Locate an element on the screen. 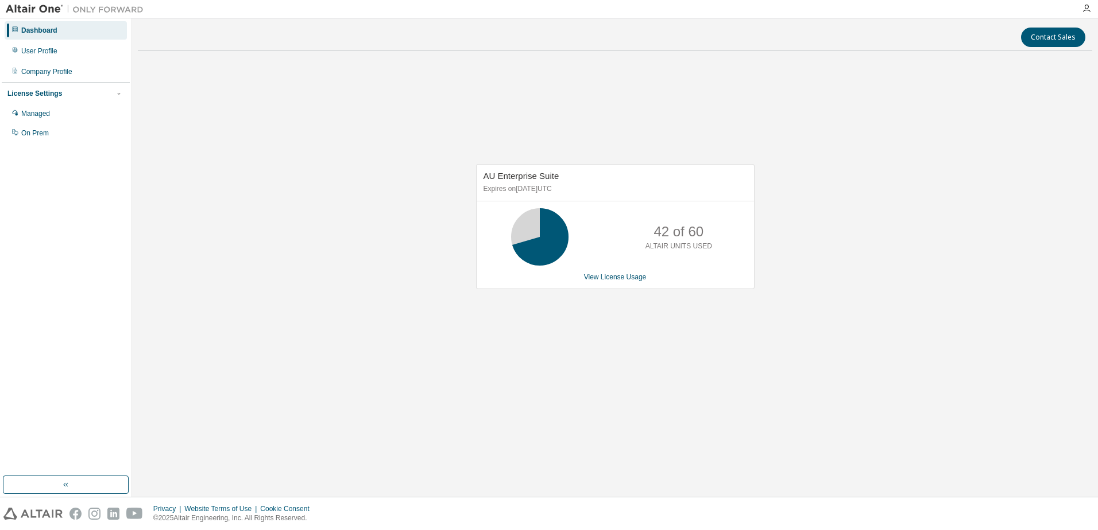 The width and height of the screenshot is (1098, 530). div: Managed is located at coordinates (36, 114).